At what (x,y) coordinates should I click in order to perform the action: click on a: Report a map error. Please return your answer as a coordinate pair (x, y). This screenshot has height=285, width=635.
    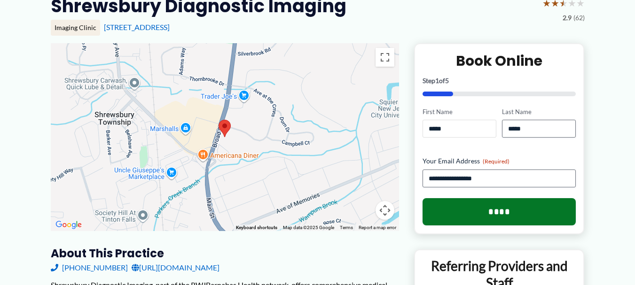
    Looking at the image, I should click on (377, 228).